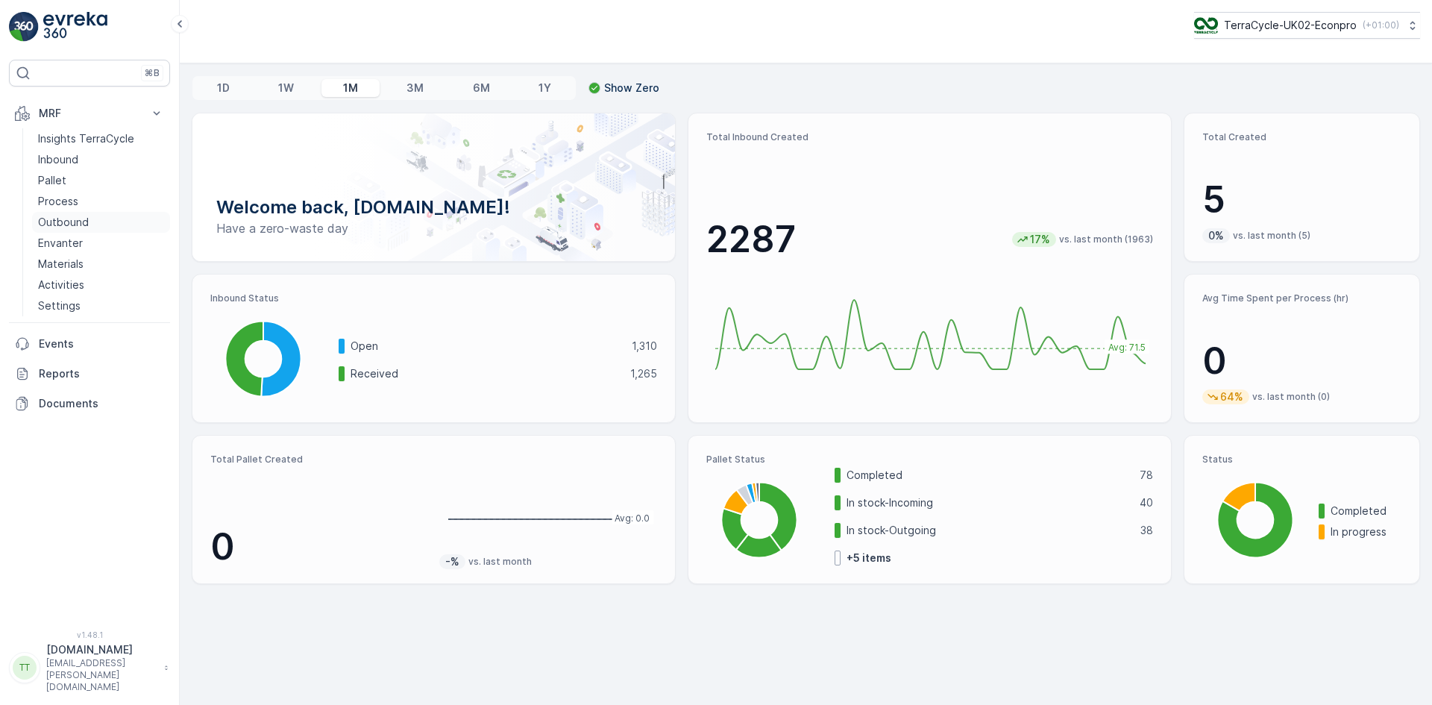 The image size is (1432, 705). What do you see at coordinates (24, 27) in the screenshot?
I see `img: logo` at bounding box center [24, 27].